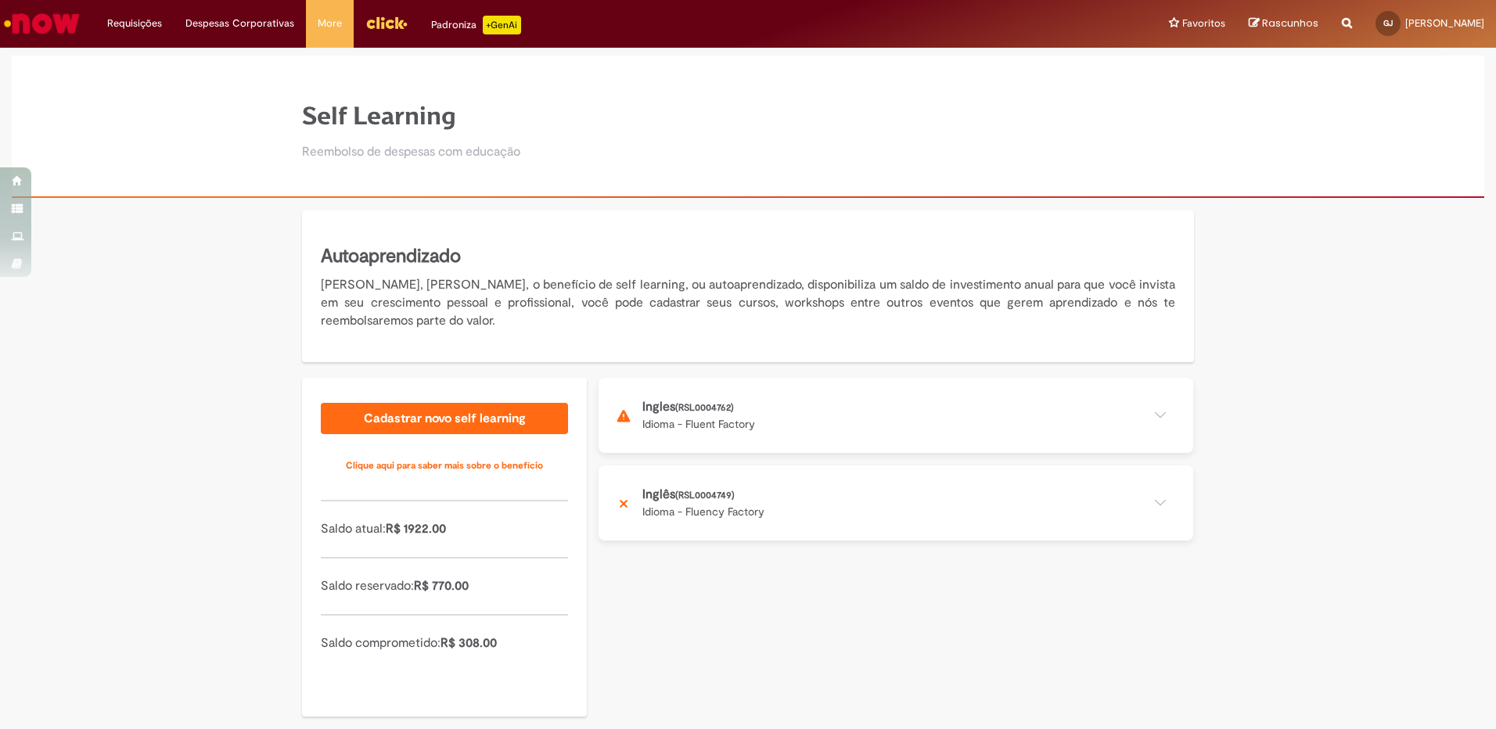  Describe the element at coordinates (415, 529) in the screenshot. I see `span: R$ 1922.00` at that location.